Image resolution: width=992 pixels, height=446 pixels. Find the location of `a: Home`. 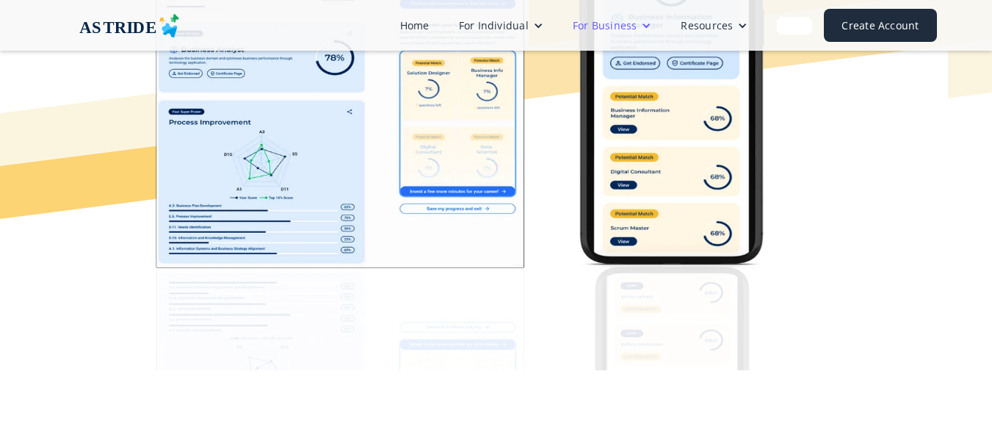

a: Home is located at coordinates (415, 25).